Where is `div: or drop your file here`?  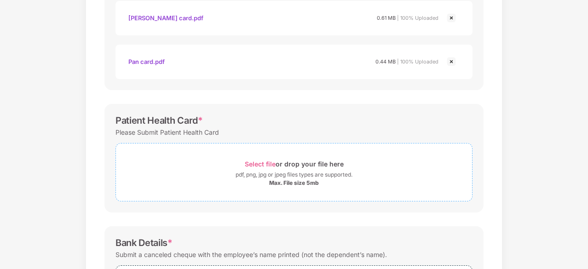 div: or drop your file here is located at coordinates (294, 164).